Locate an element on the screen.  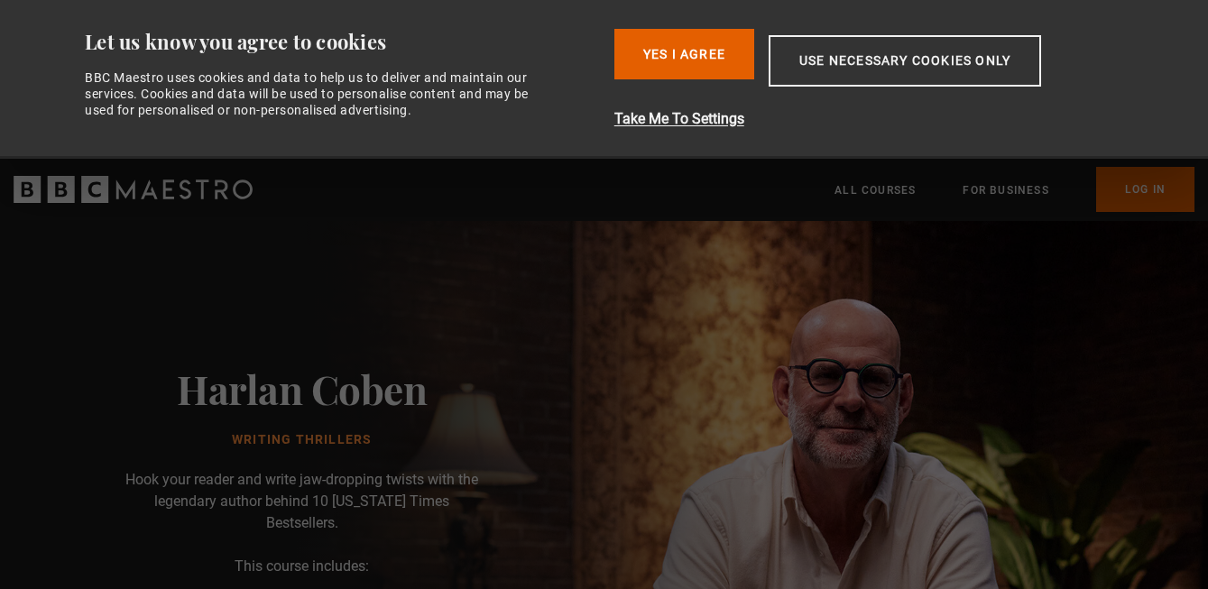
svg: BBC Maestro is located at coordinates (133, 189).